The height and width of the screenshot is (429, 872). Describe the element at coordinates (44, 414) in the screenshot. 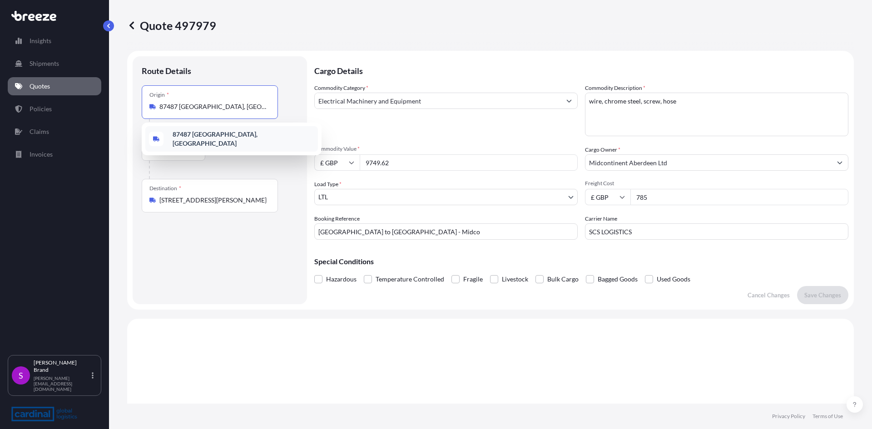

I see `img: organization-logo` at that location.